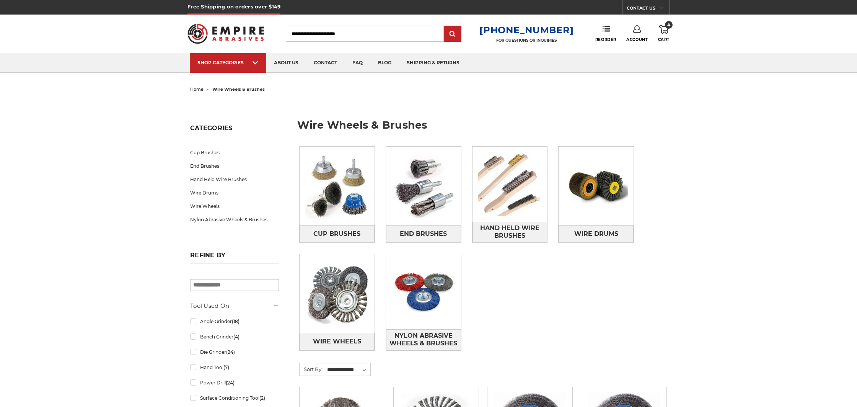  I want to click on h5: Categories, so click(235, 130).